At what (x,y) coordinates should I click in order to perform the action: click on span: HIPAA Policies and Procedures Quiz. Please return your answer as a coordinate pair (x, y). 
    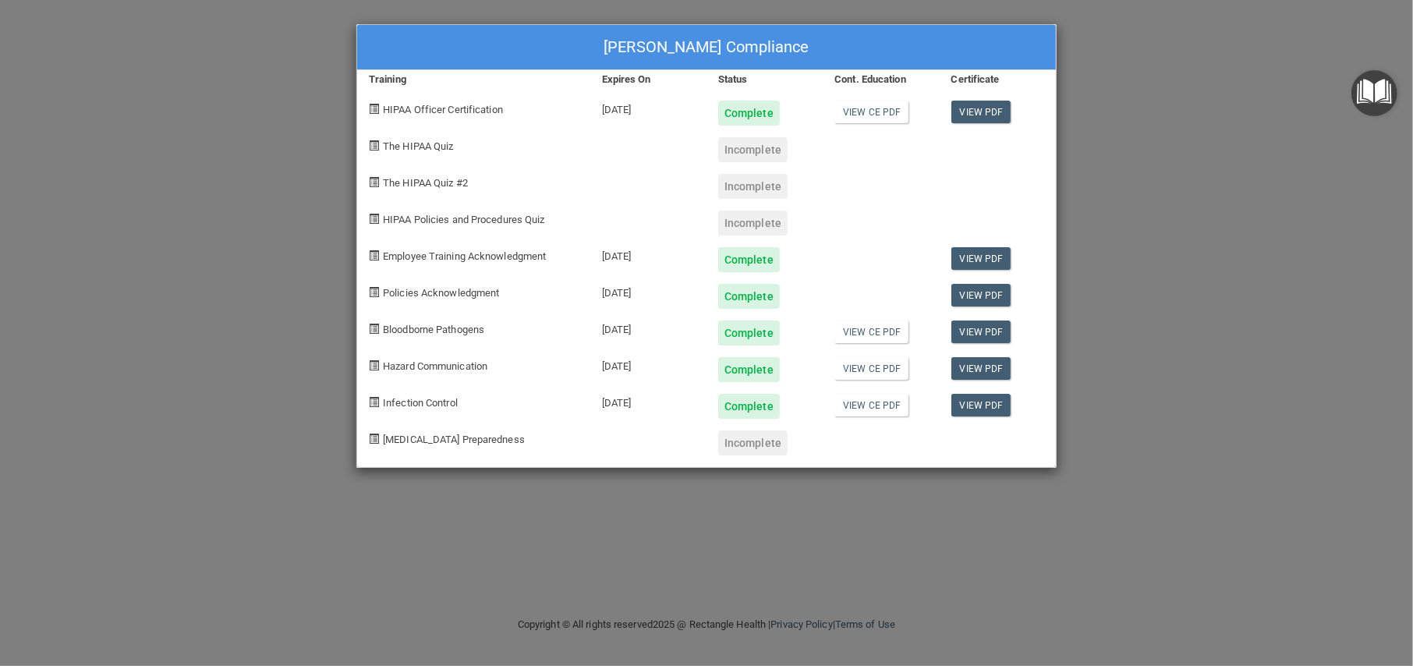
    Looking at the image, I should click on (463, 219).